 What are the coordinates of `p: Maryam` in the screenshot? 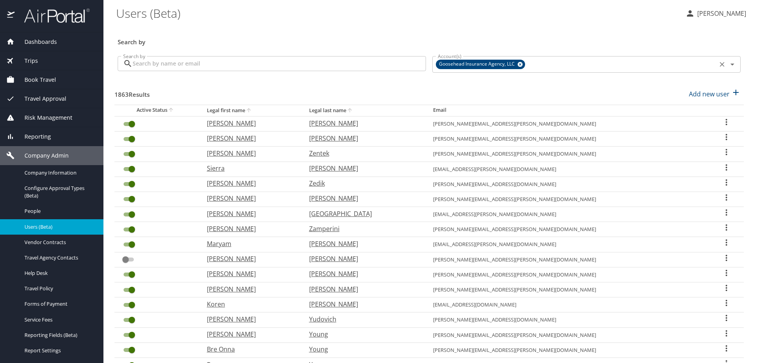 It's located at (250, 244).